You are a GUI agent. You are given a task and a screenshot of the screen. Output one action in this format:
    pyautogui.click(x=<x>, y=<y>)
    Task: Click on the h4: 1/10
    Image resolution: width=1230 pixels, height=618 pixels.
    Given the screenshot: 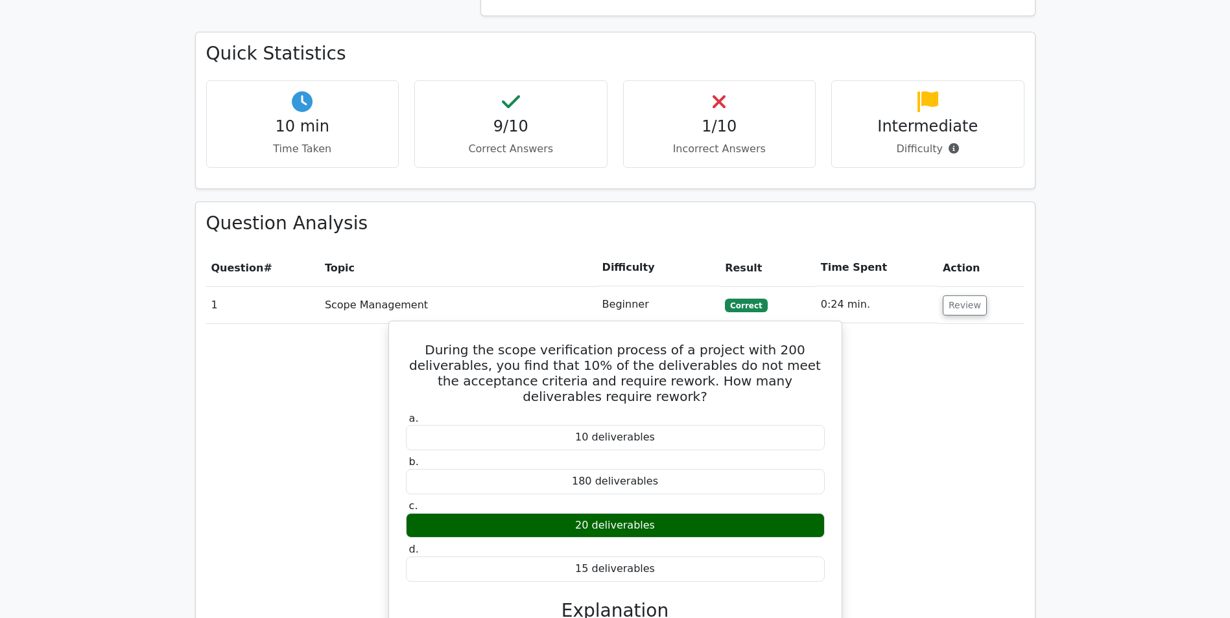 What is the action you would take?
    pyautogui.click(x=720, y=126)
    